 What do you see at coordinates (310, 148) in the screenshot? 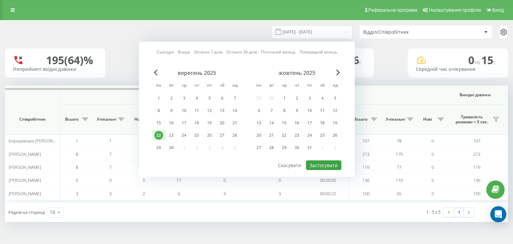
I see `div: 31` at bounding box center [310, 148].